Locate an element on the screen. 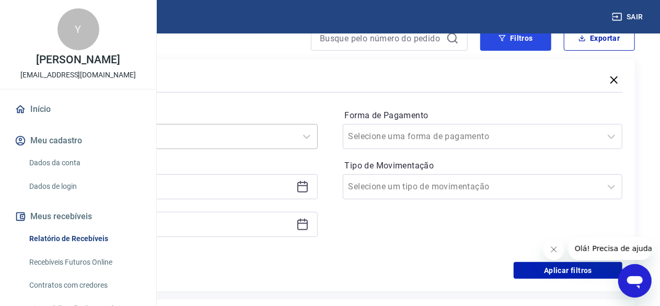 This screenshot has width=660, height=306. a: Contratos com credores is located at coordinates (84, 285).